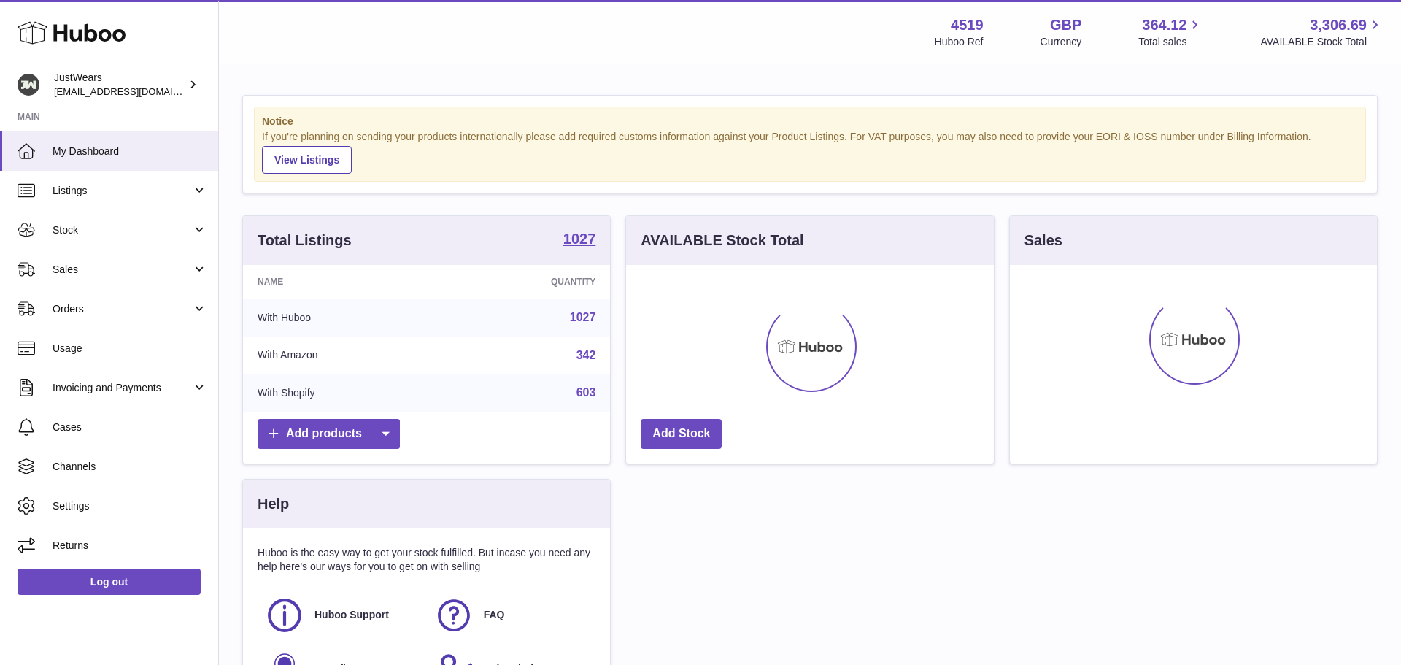 Image resolution: width=1401 pixels, height=665 pixels. I want to click on strong: GBP, so click(1066, 25).